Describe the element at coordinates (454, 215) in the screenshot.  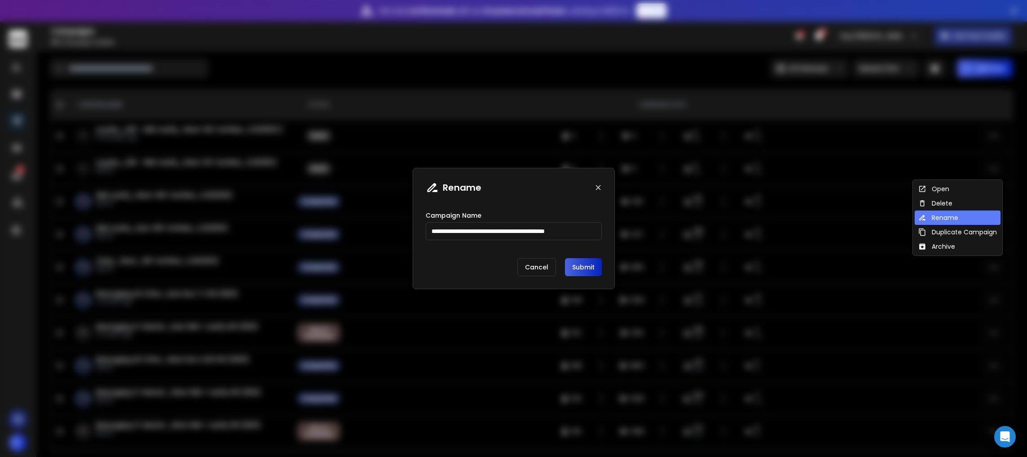
I see `label: Campaign Name` at that location.